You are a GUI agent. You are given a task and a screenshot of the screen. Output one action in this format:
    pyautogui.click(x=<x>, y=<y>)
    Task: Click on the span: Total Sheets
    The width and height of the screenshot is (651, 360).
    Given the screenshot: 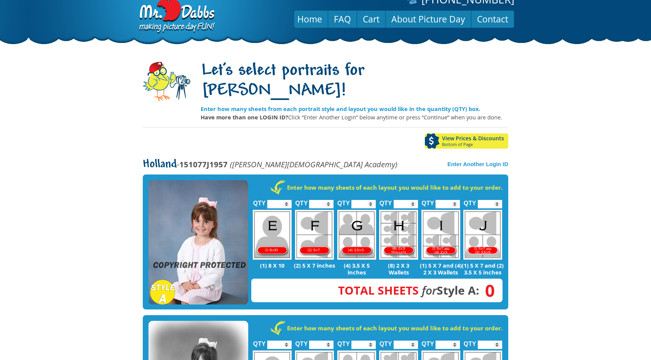 What is the action you would take?
    pyautogui.click(x=378, y=290)
    